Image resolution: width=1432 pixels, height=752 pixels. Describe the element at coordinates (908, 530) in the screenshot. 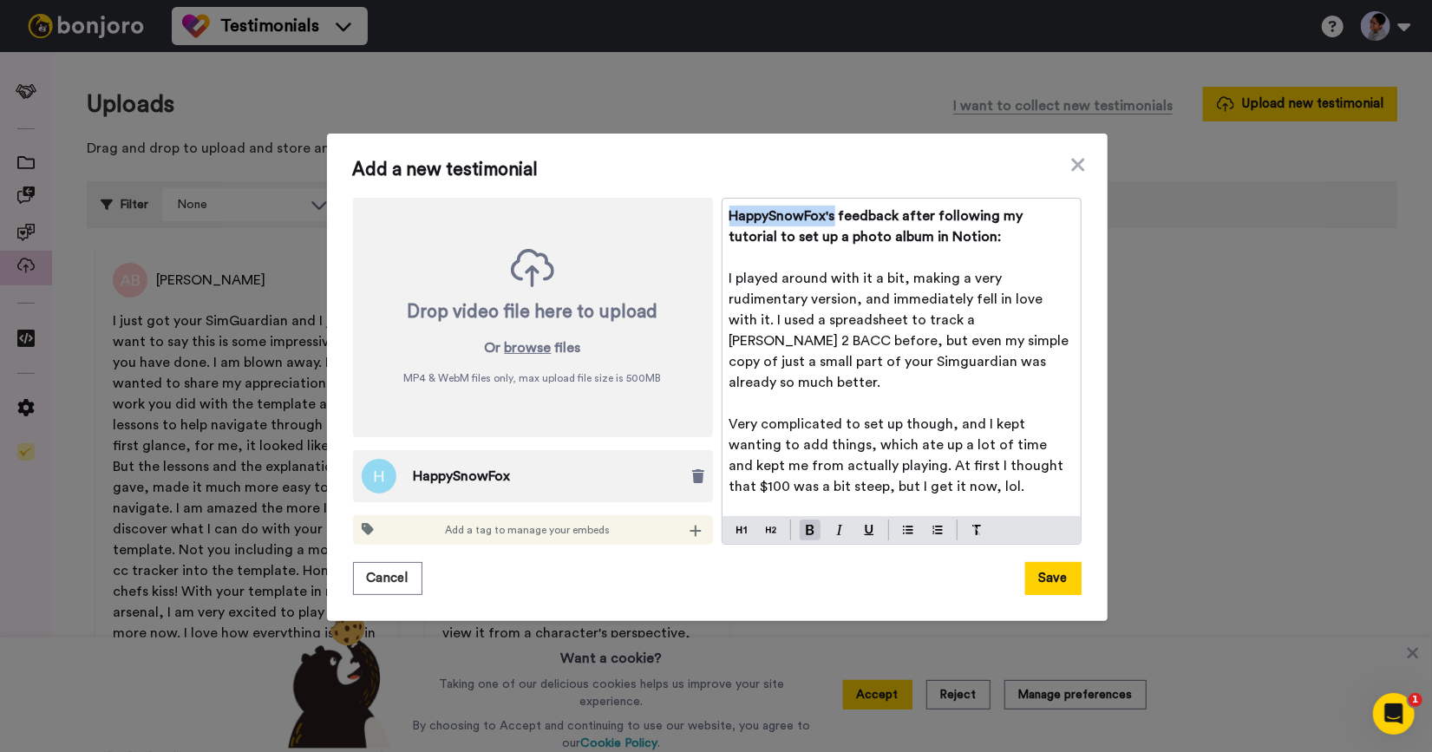

I see `img: bulleted-block.svg` at that location.